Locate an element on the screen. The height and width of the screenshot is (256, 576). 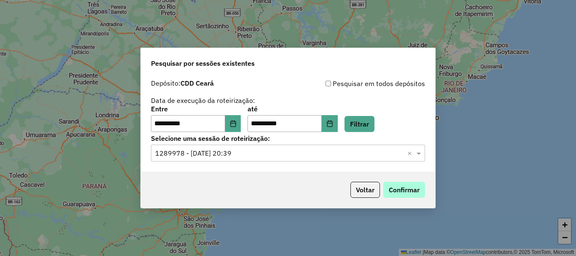
button: Voltar is located at coordinates (365, 190).